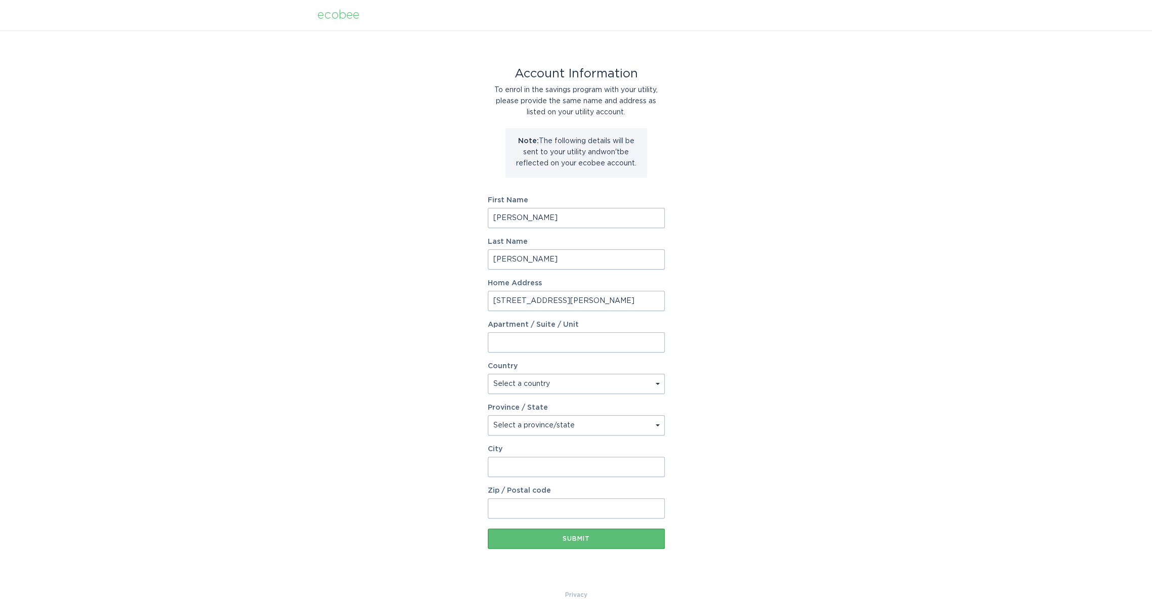  Describe the element at coordinates (576, 242) in the screenshot. I see `label: Last Name` at that location.